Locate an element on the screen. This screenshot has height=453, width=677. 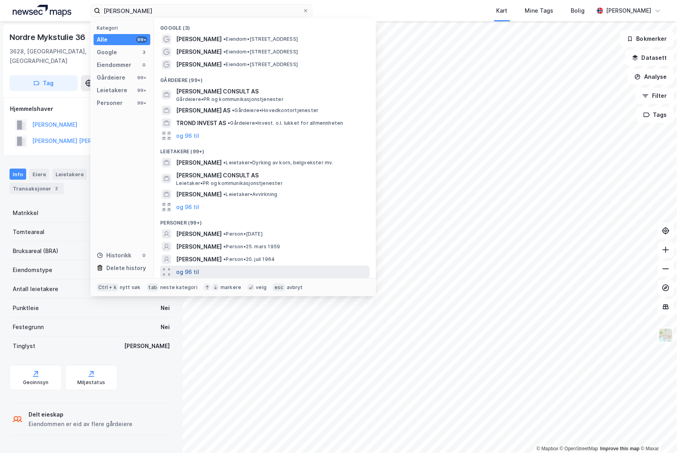
div: Gårdeiere (99+) is located at coordinates (265, 78).